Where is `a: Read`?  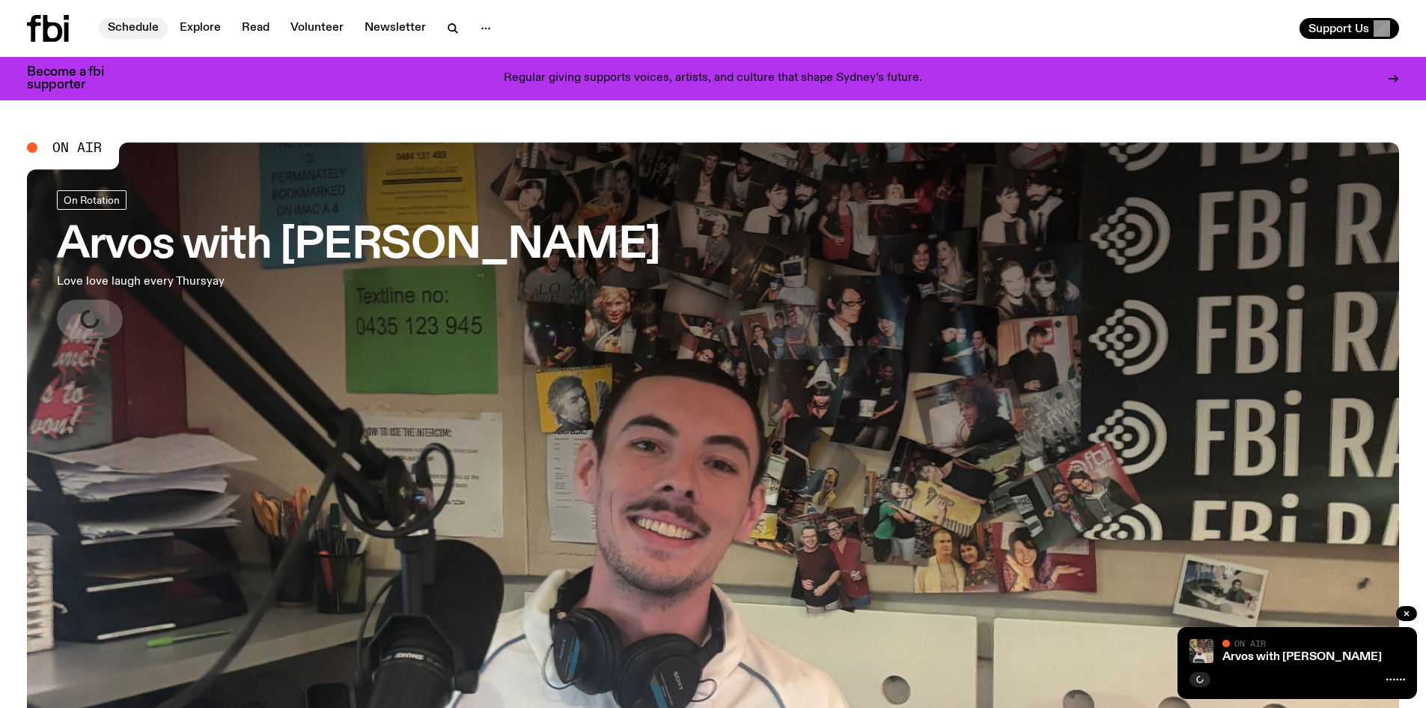
a: Read is located at coordinates (255, 28).